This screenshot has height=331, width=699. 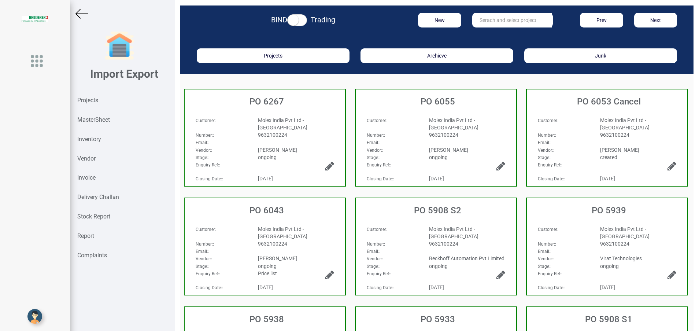 What do you see at coordinates (323, 20) in the screenshot?
I see `strong: Trading` at bounding box center [323, 20].